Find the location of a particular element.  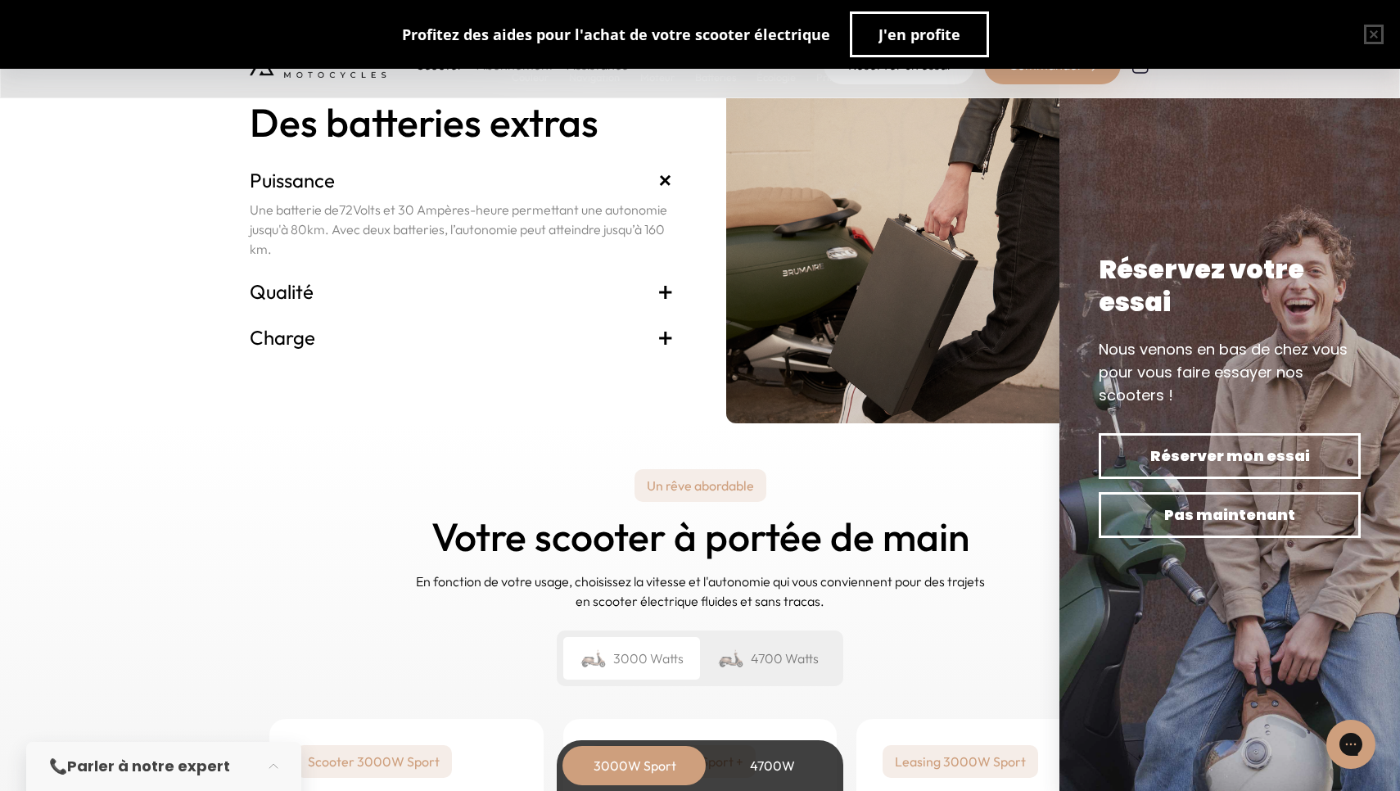

h3: Qualité is located at coordinates (462, 291).